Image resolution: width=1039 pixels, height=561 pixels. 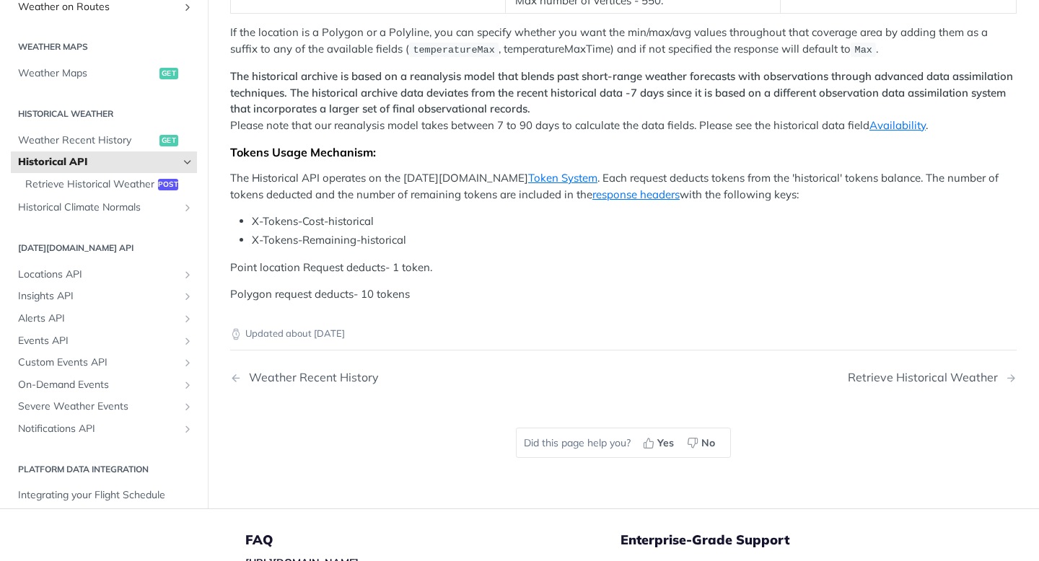 I want to click on span: temperatureMax, so click(x=453, y=50).